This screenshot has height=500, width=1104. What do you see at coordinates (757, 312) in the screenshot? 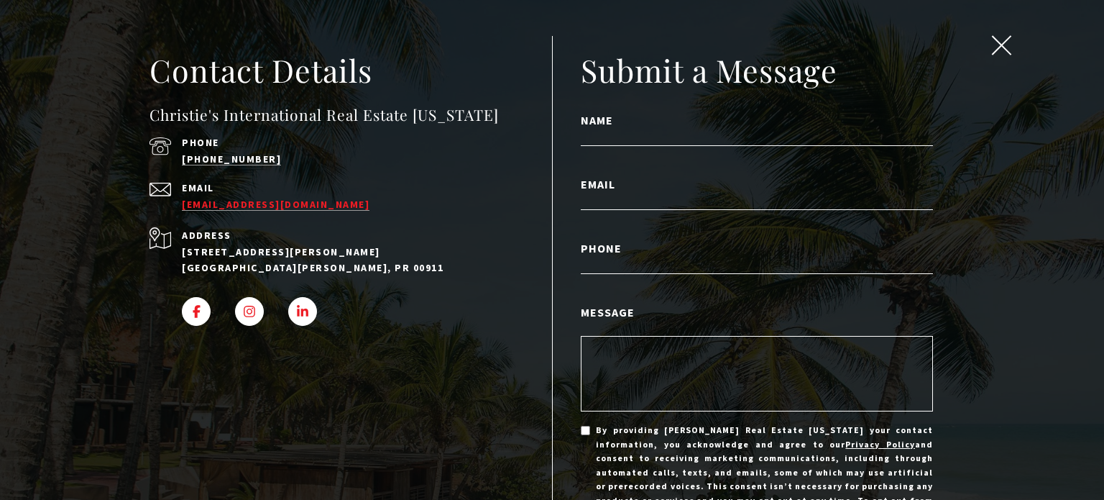
I see `label: Message` at bounding box center [757, 312].